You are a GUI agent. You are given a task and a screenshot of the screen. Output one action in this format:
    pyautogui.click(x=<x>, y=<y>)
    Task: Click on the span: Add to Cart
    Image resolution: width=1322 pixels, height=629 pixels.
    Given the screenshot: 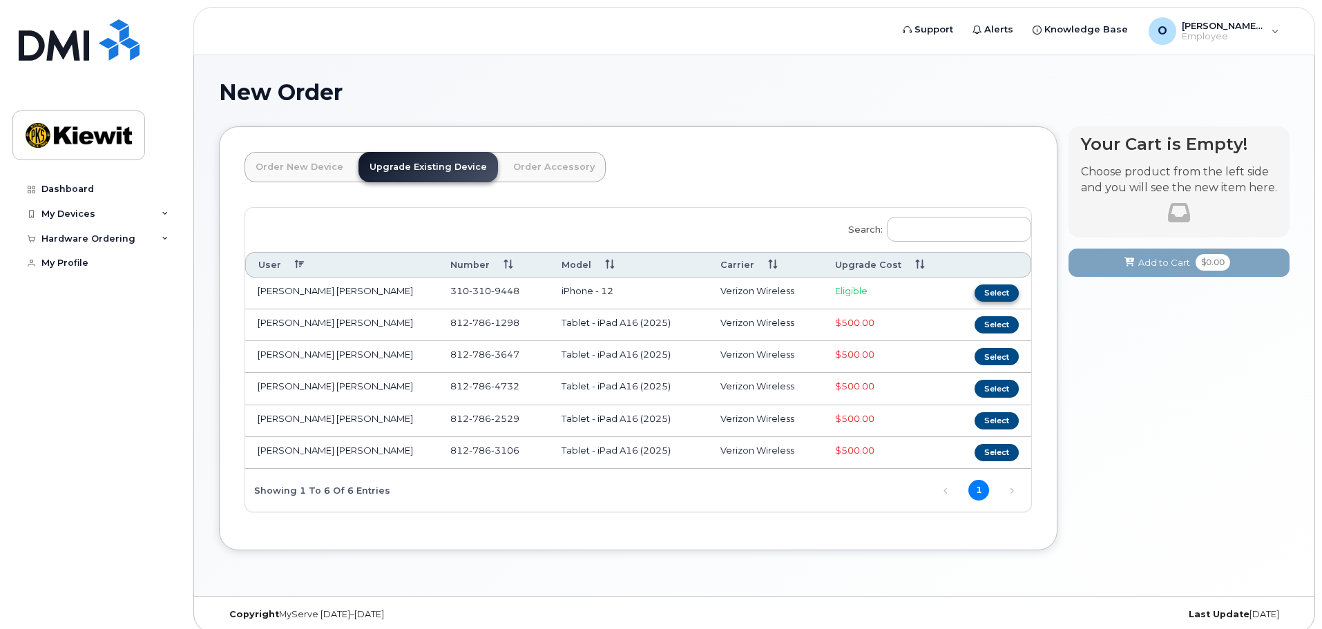 What is the action you would take?
    pyautogui.click(x=1163, y=262)
    